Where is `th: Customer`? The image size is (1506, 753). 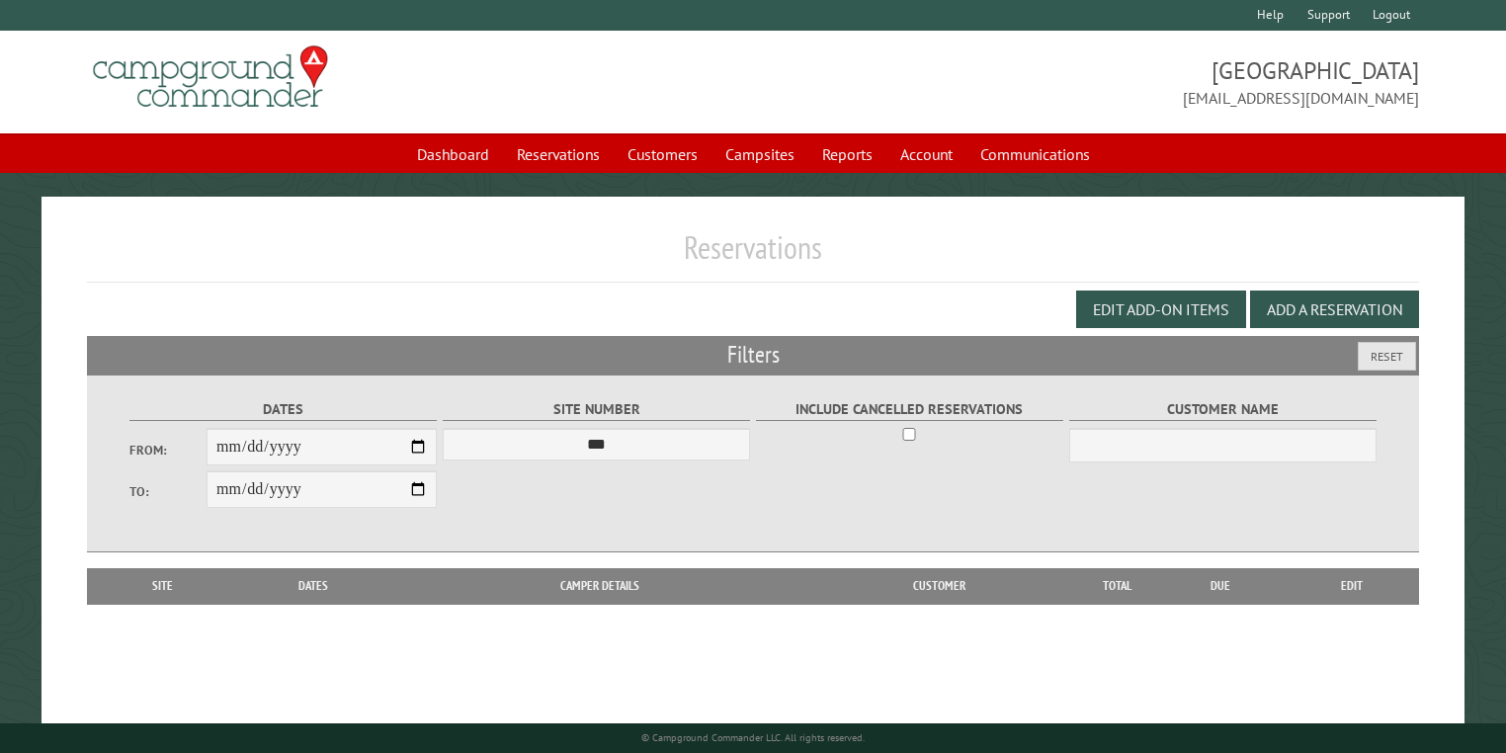
th: Customer is located at coordinates (939, 586).